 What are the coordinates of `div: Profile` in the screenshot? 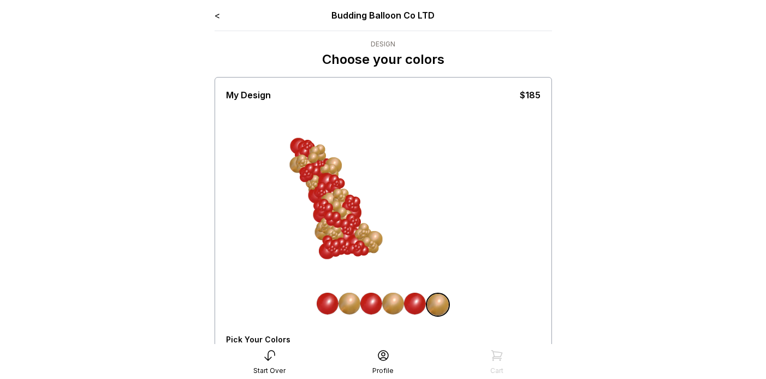 It's located at (383, 371).